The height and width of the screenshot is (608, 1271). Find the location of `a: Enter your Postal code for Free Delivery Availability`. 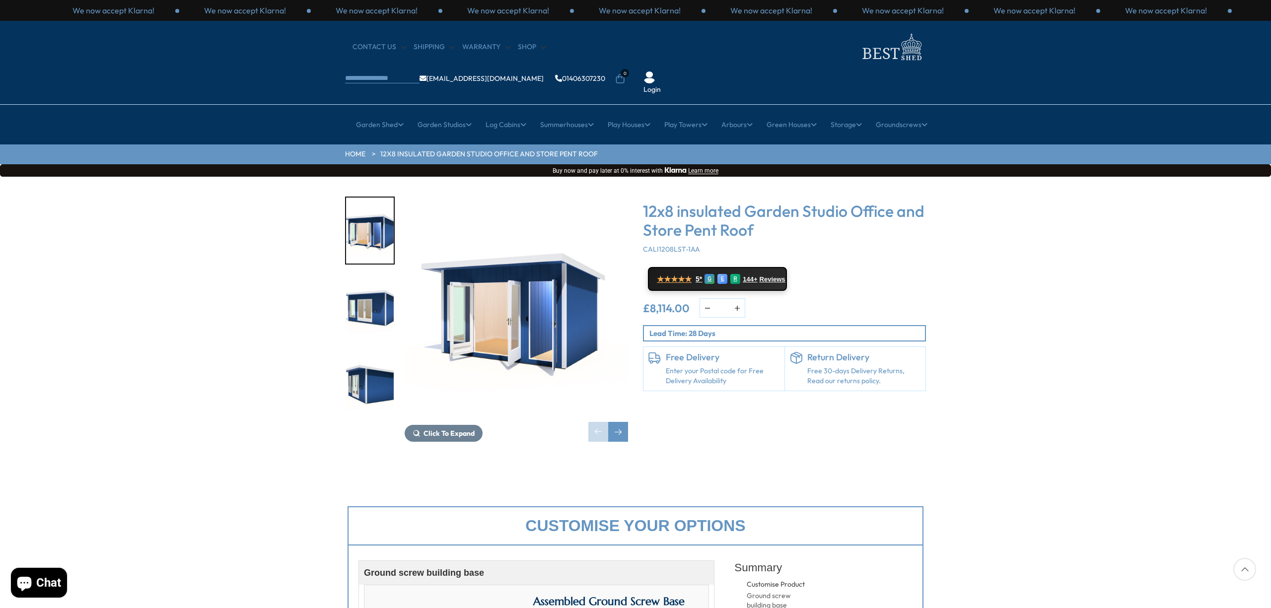

a: Enter your Postal code for Free Delivery Availability is located at coordinates (723, 376).